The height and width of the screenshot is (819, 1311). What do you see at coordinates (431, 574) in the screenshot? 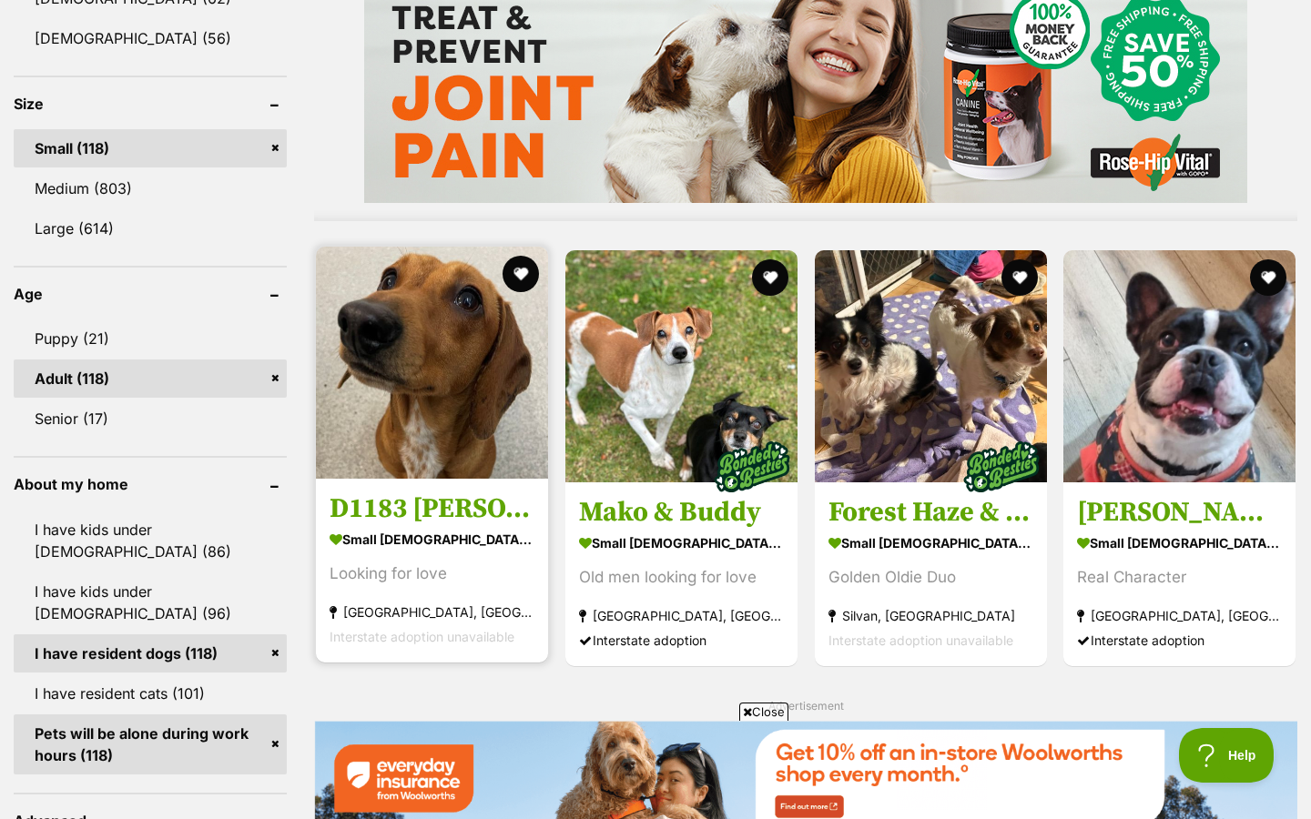
I see `div: Looking for love` at bounding box center [431, 574].